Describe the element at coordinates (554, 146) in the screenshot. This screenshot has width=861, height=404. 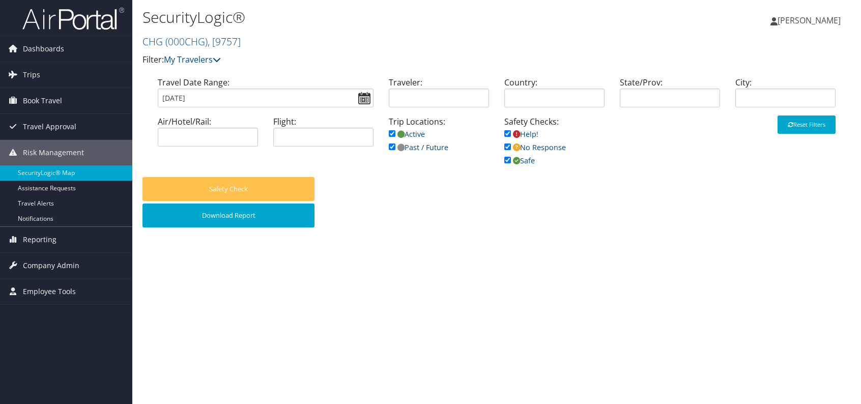
I see `div: Safety Checks:` at that location.